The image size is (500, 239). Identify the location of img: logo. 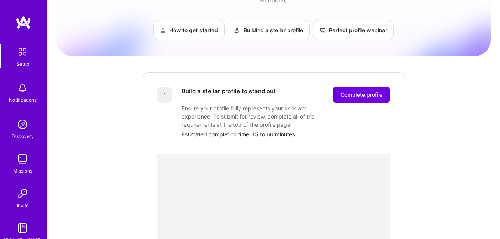
(23, 23).